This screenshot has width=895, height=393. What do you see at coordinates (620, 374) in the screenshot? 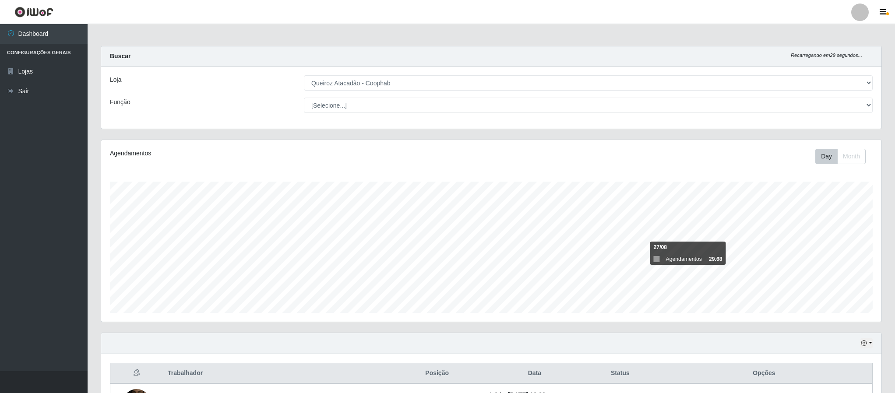
I see `th: Status` at bounding box center [620, 374].